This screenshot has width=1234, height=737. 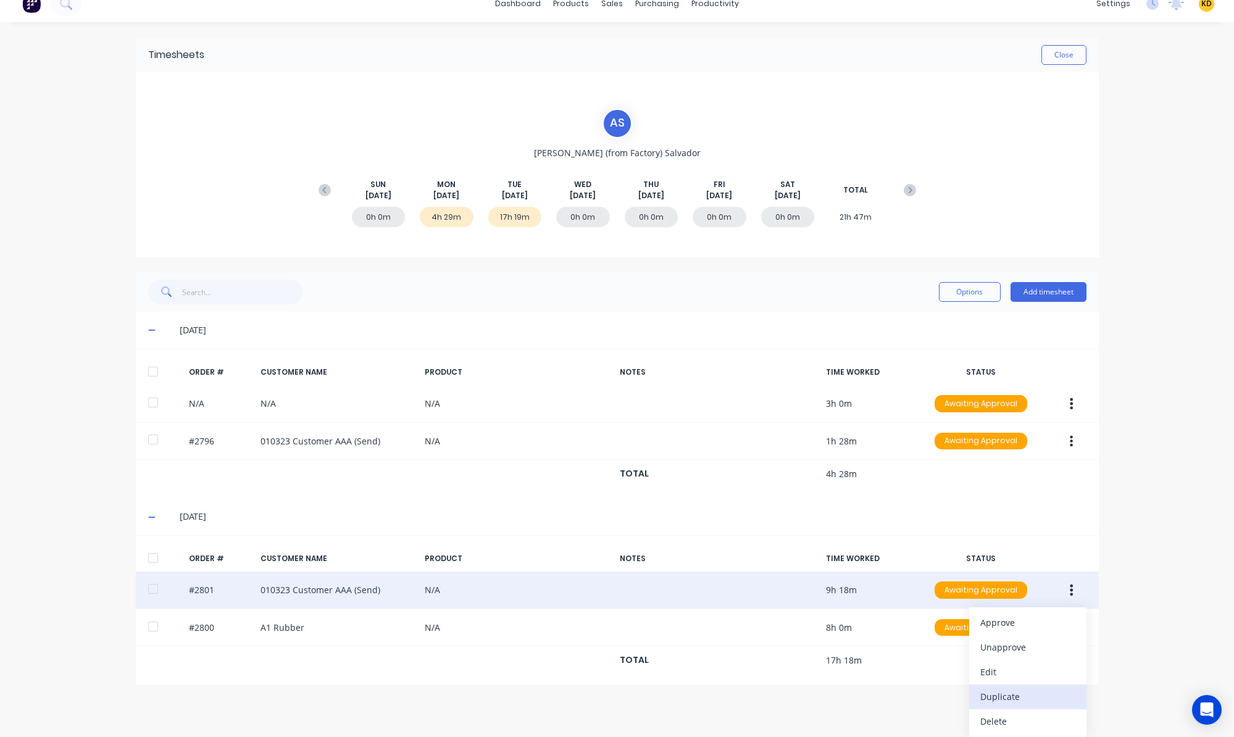 I want to click on div: Open Intercom Messenger, so click(x=1206, y=710).